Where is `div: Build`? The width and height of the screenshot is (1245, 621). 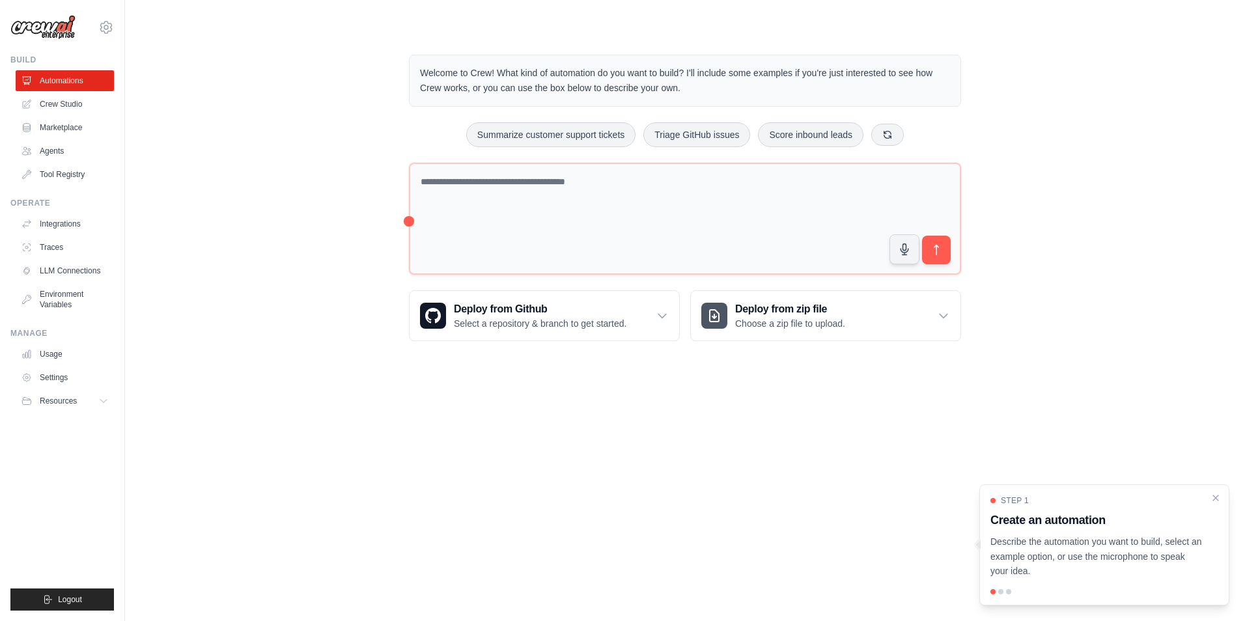 div: Build is located at coordinates (62, 60).